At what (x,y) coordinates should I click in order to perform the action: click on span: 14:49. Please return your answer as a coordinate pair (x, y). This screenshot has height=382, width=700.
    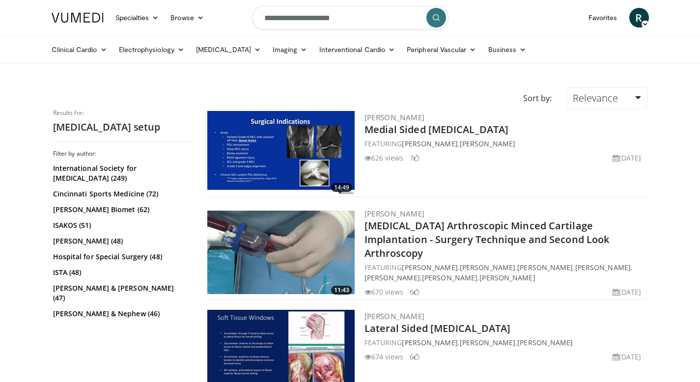
    Looking at the image, I should click on (341, 188).